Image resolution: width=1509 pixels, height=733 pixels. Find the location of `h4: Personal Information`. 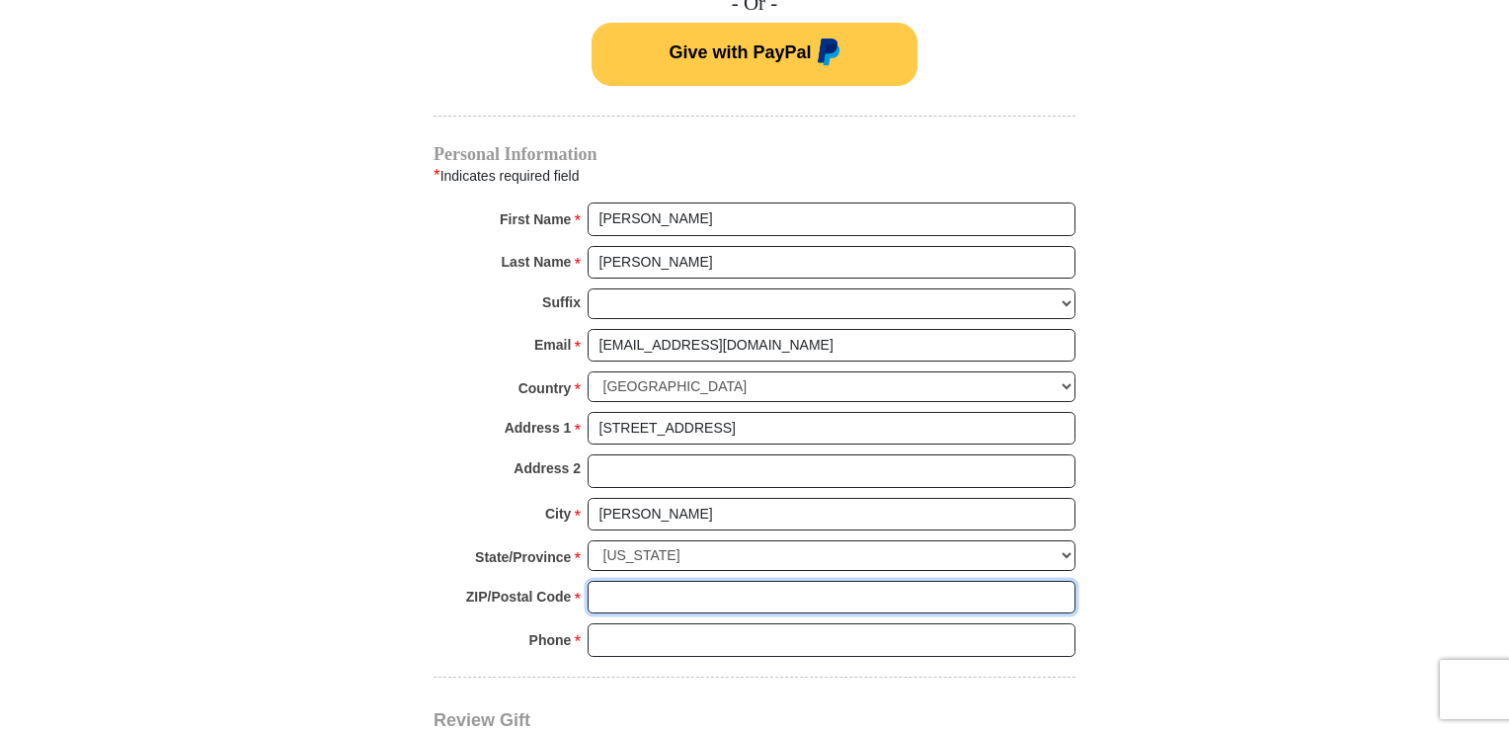

h4: Personal Information is located at coordinates (755, 154).